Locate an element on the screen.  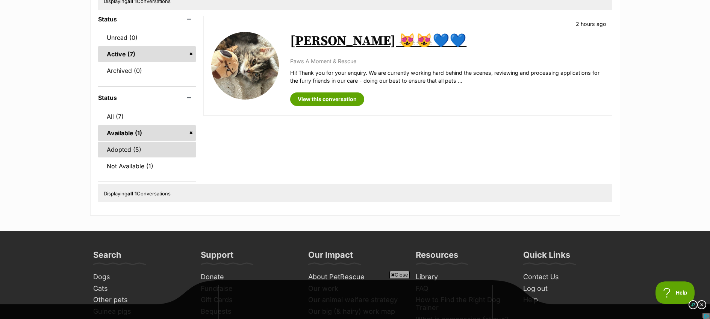
h3: Our Impact is located at coordinates (330, 257).